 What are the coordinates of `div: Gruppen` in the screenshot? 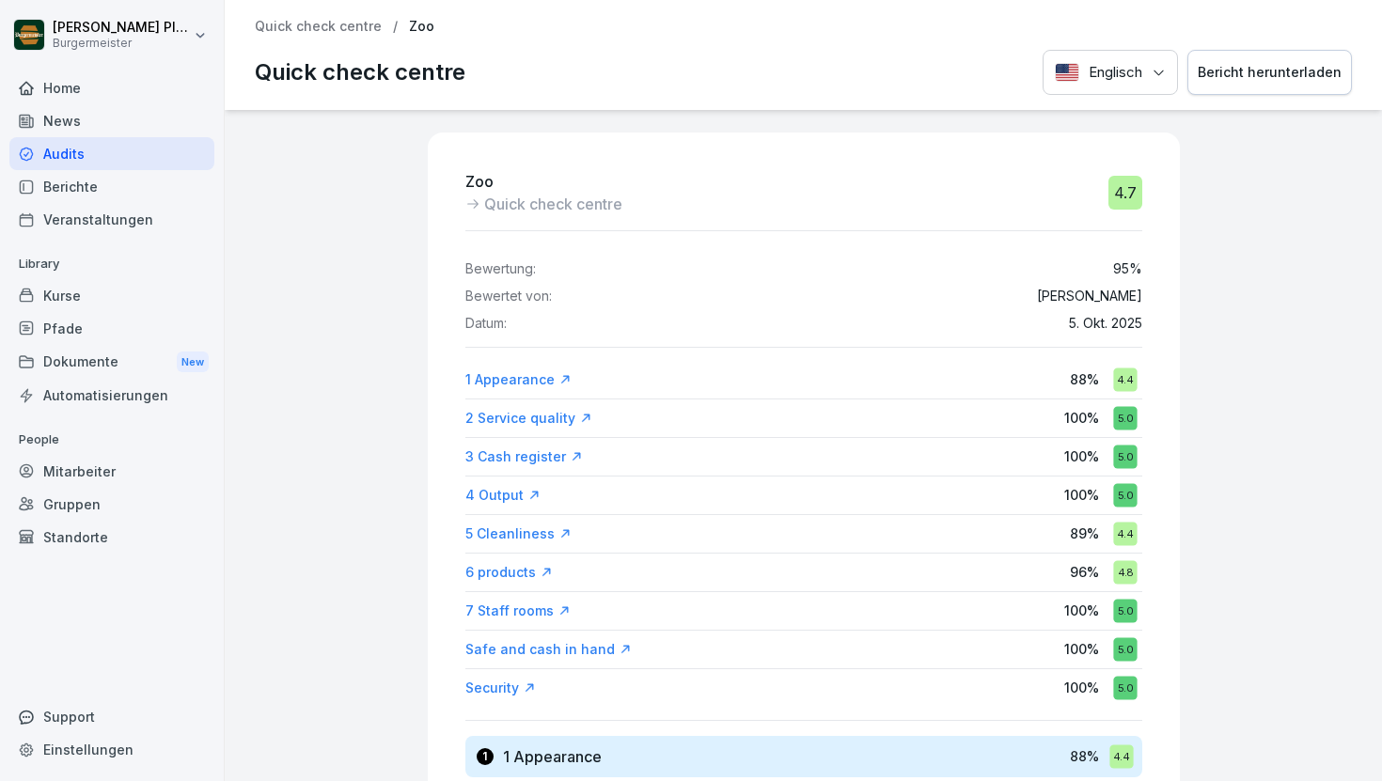 It's located at (112, 504).